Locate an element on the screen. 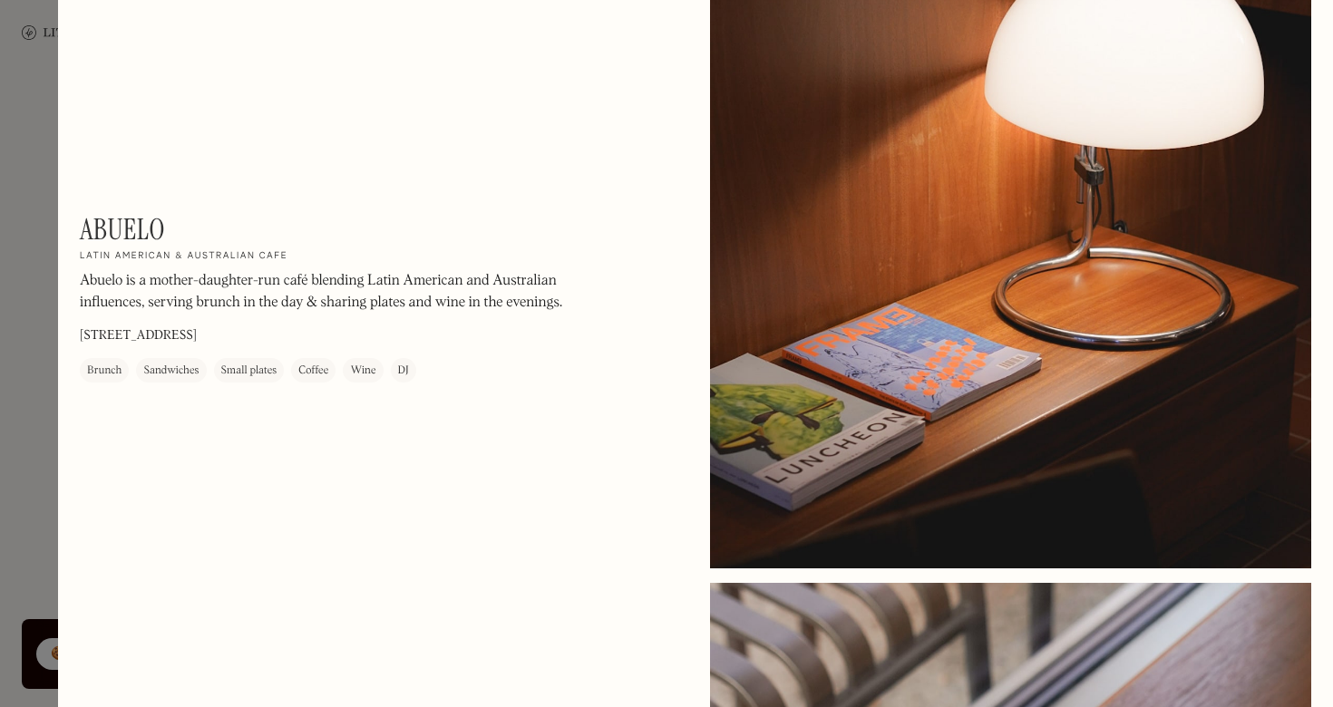 Image resolution: width=1333 pixels, height=707 pixels. div: Coffee is located at coordinates (313, 371).